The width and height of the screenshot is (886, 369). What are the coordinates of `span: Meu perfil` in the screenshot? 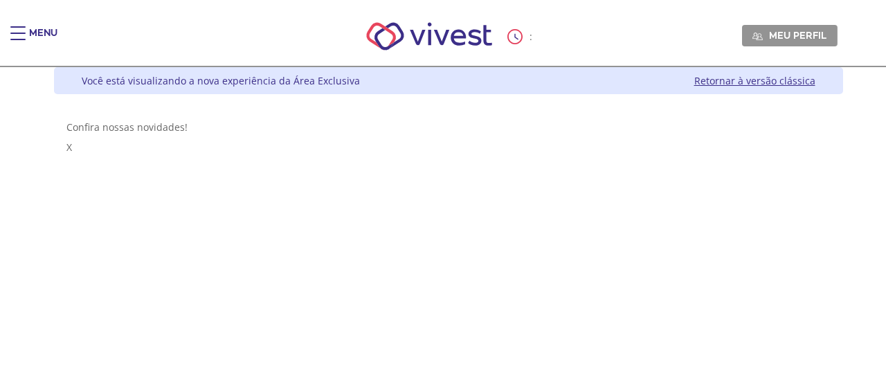 It's located at (797, 35).